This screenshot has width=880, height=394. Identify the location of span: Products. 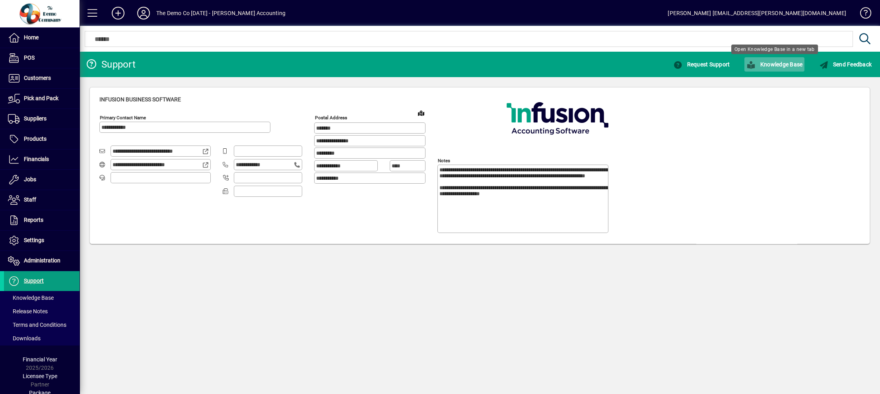
(35, 139).